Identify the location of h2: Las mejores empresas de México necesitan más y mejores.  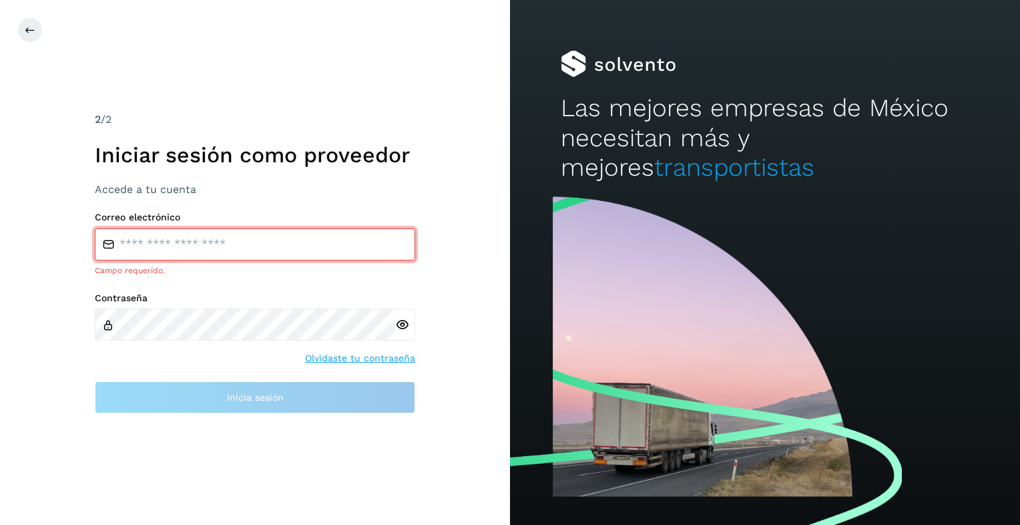
(765, 138).